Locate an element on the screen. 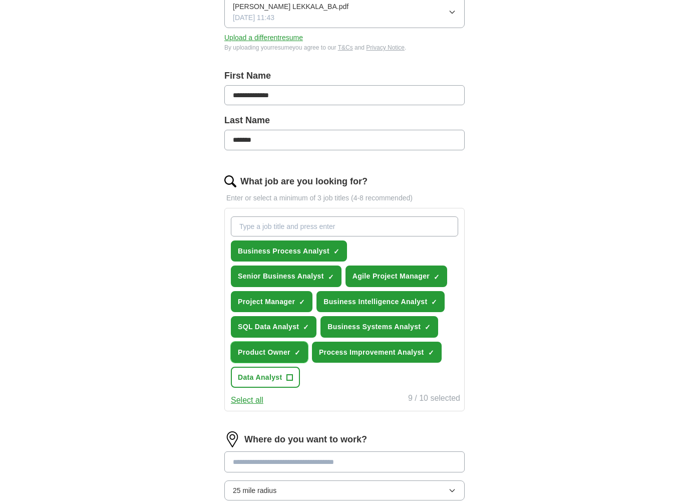  button: Senior Business Analyst✓ is located at coordinates (286, 276).